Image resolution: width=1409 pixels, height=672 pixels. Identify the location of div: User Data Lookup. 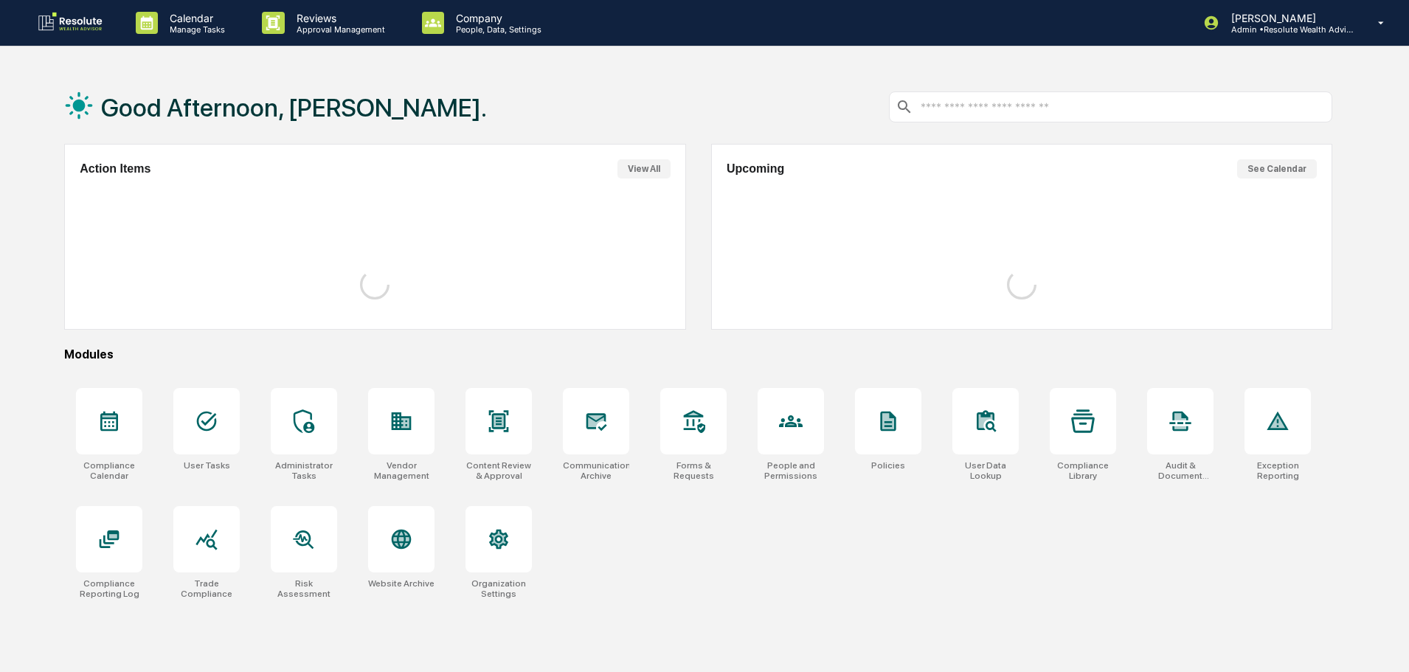
(985, 471).